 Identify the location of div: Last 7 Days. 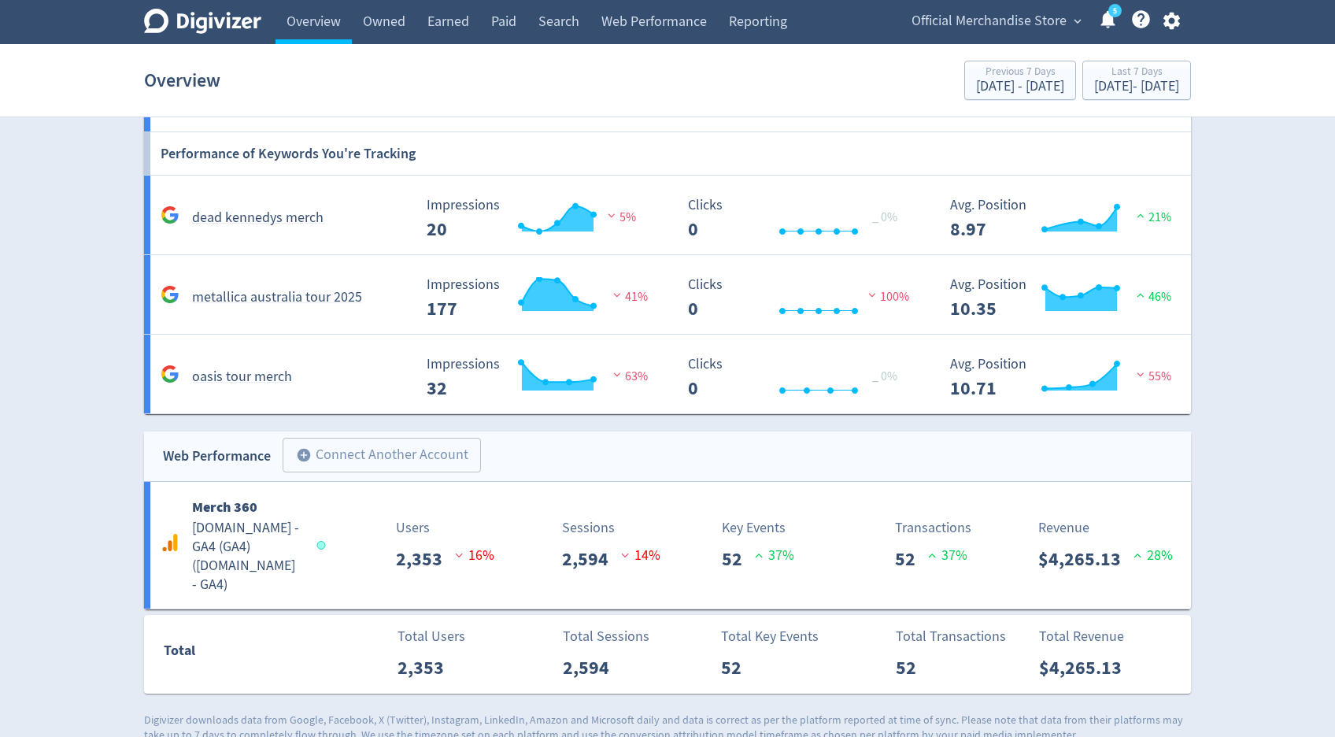
(1137, 72).